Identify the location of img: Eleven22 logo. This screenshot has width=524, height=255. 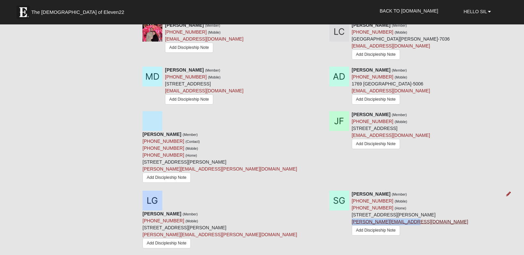
(23, 12).